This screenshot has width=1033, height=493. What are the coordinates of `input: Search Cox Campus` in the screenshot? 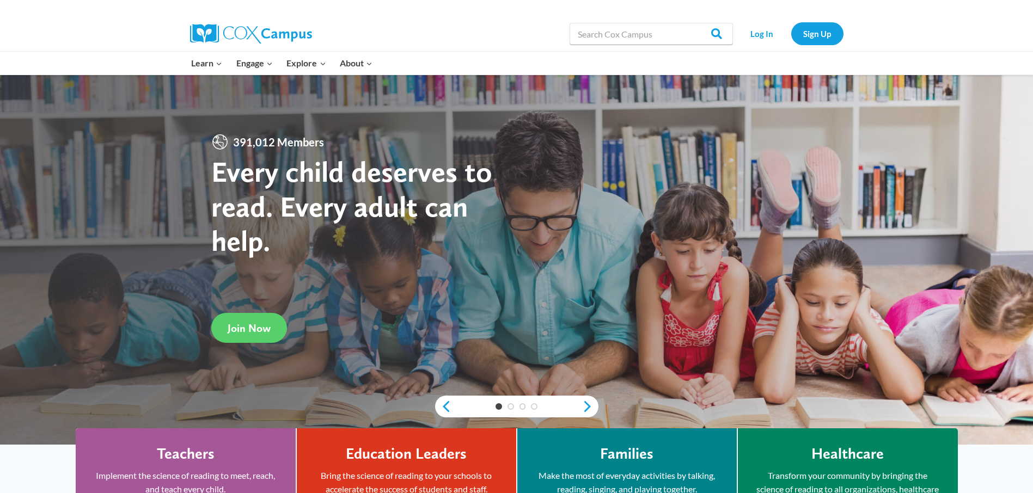 It's located at (651, 34).